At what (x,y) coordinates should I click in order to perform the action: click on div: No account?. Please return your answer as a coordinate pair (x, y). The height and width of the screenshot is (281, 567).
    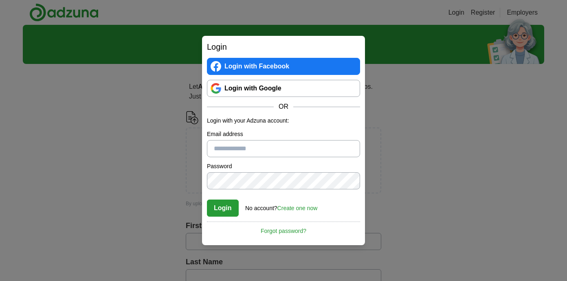
    Looking at the image, I should click on (281, 206).